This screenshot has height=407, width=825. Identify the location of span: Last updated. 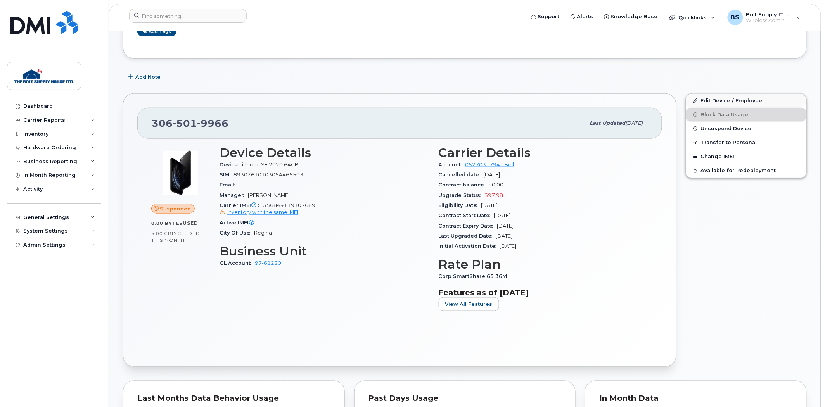
(608, 123).